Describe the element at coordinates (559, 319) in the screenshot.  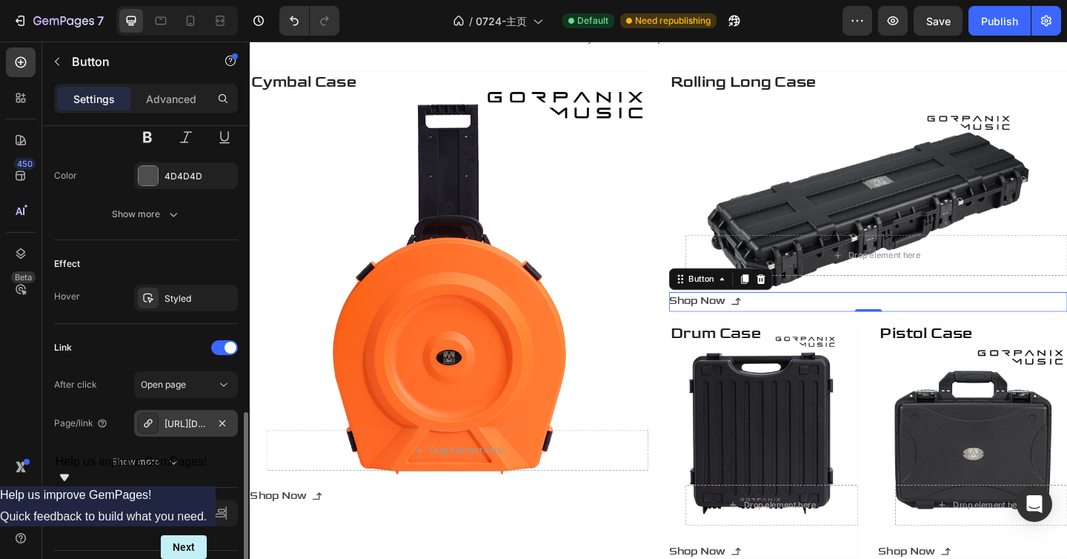
I see `h3: Drum Case` at that location.